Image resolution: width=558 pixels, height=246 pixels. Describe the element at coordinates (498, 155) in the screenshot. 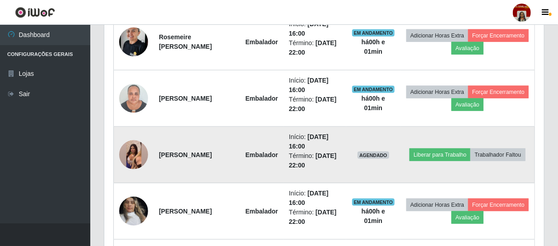

I see `button: Trabalhador Faltou` at that location.